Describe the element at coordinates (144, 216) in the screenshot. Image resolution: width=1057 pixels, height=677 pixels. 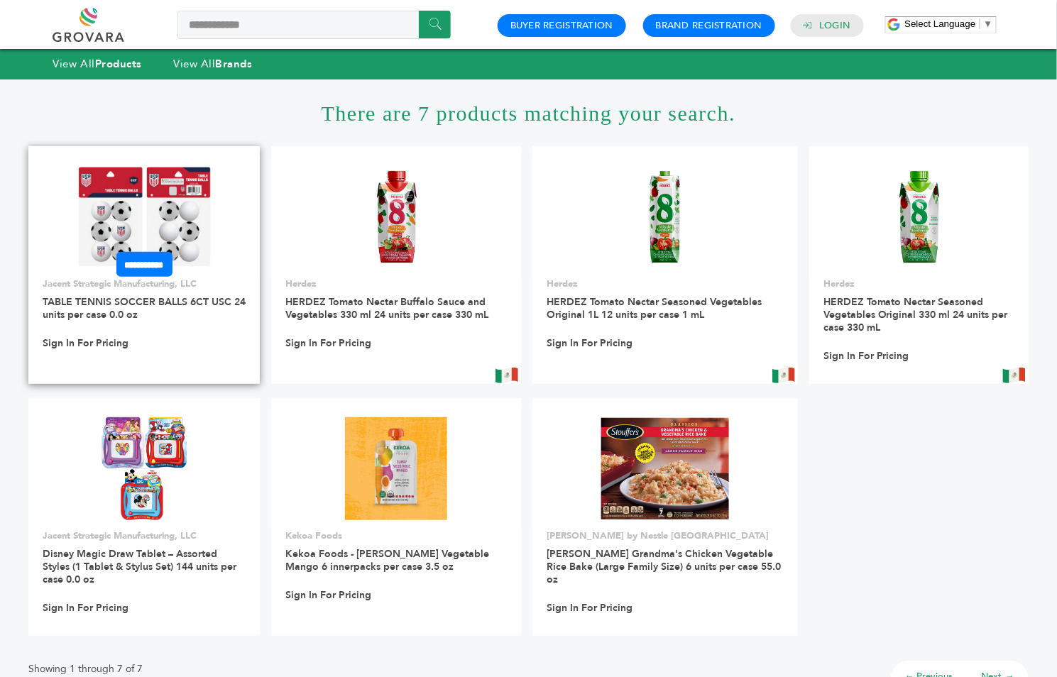
I see `img: TABLE TENNIS SOCCER BALLS 6CT USC 24 units per case 0.0 oz` at that location.